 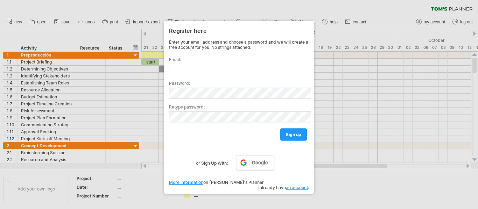 I want to click on span: sign up, so click(x=293, y=135).